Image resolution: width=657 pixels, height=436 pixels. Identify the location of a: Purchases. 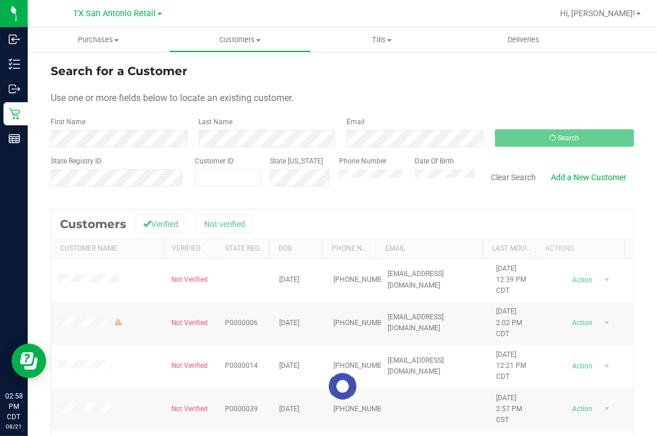
(98, 40).